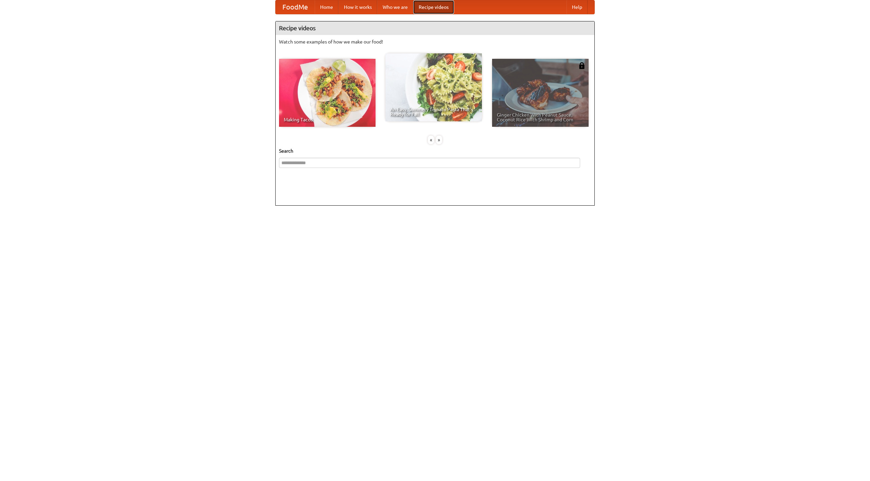  I want to click on a: Help, so click(577, 7).